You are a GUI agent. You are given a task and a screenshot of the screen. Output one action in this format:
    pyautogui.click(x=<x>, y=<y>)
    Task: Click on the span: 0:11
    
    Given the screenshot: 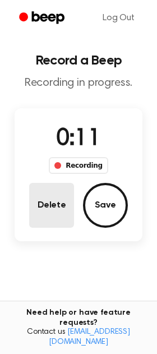 What is the action you would take?
    pyautogui.click(x=79, y=139)
    